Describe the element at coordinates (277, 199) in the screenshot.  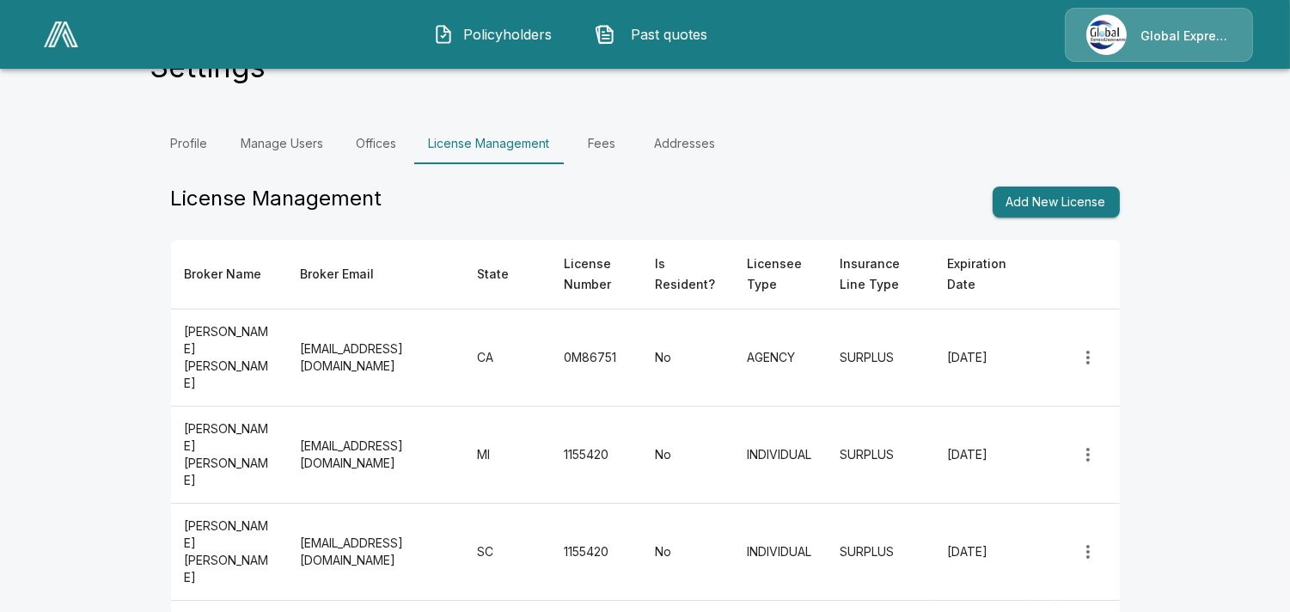
I see `h5: License Management` at that location.